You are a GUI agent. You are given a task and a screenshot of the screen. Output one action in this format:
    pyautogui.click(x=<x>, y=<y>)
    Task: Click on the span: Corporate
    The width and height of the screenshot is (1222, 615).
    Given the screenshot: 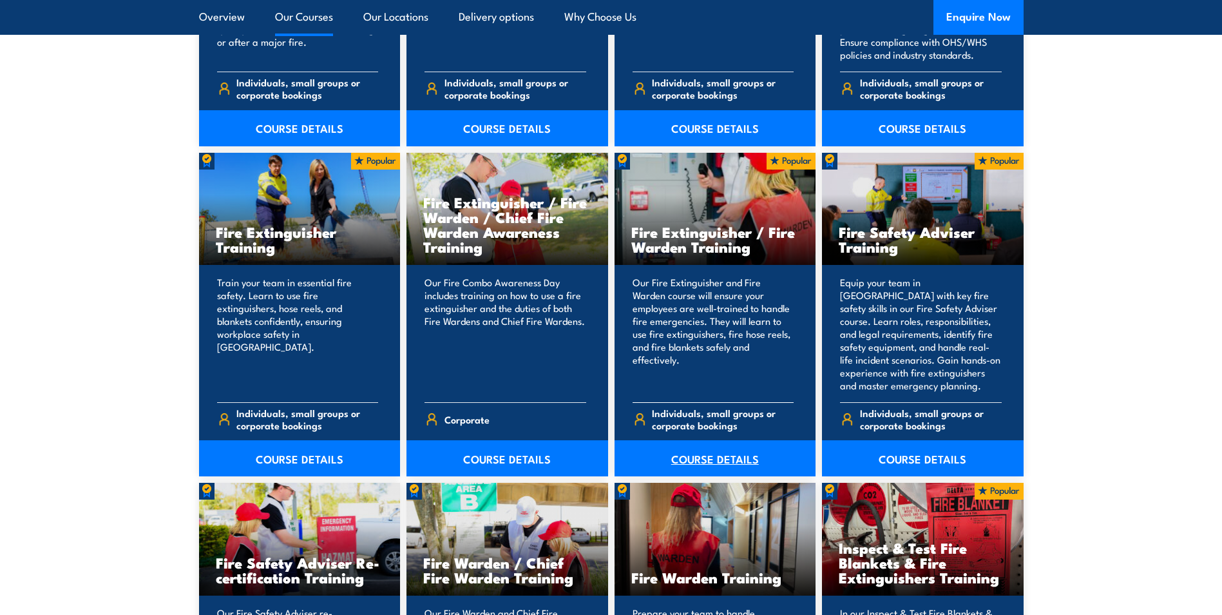 What is the action you would take?
    pyautogui.click(x=467, y=419)
    